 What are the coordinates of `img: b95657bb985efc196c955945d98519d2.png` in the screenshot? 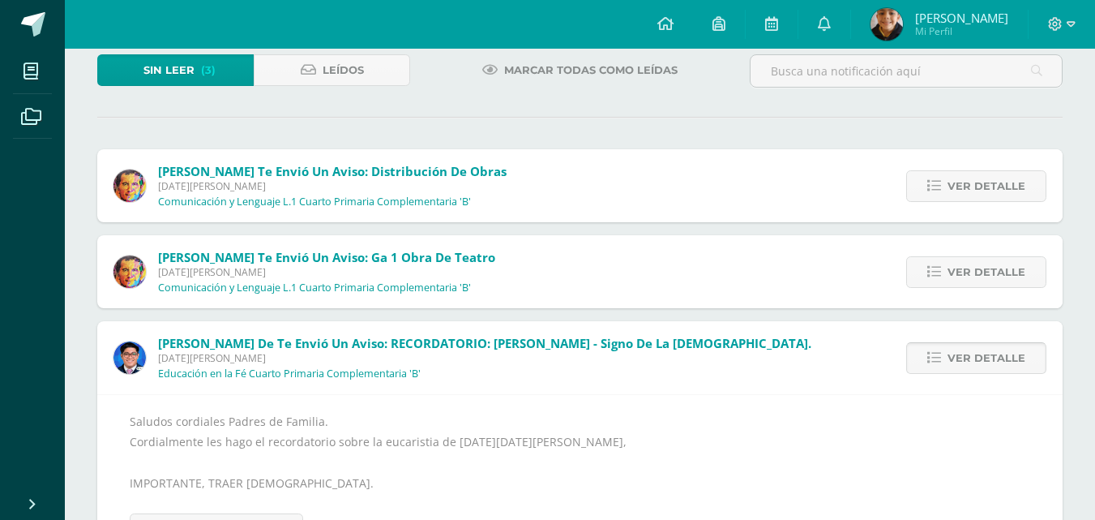 It's located at (887, 24).